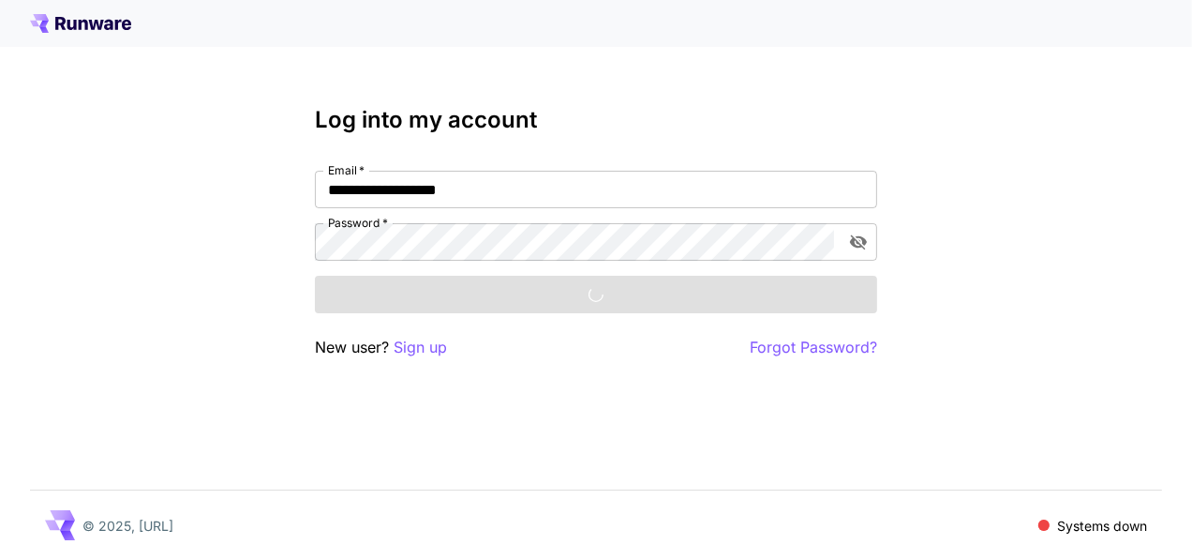  What do you see at coordinates (814, 347) in the screenshot?
I see `p: Forgot Password?` at bounding box center [814, 347].